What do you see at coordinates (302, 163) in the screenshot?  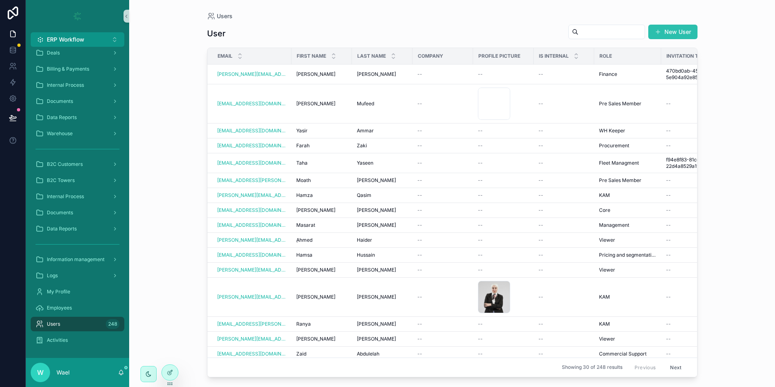 I see `span: Taha` at bounding box center [302, 163].